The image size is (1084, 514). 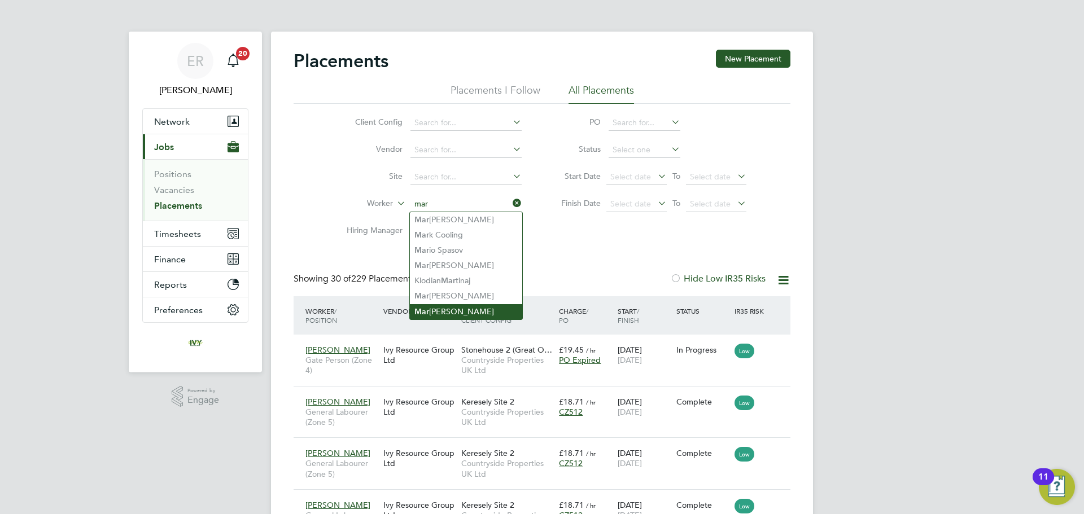 I want to click on label: Status, so click(x=575, y=149).